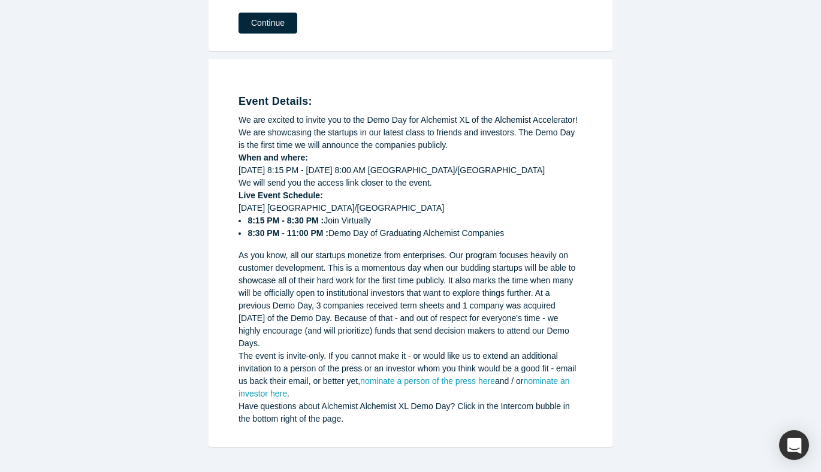  Describe the element at coordinates (410, 375) in the screenshot. I see `div: The event is invite-only. If you cannot make it - or would like us to extend an additional invita...` at that location.